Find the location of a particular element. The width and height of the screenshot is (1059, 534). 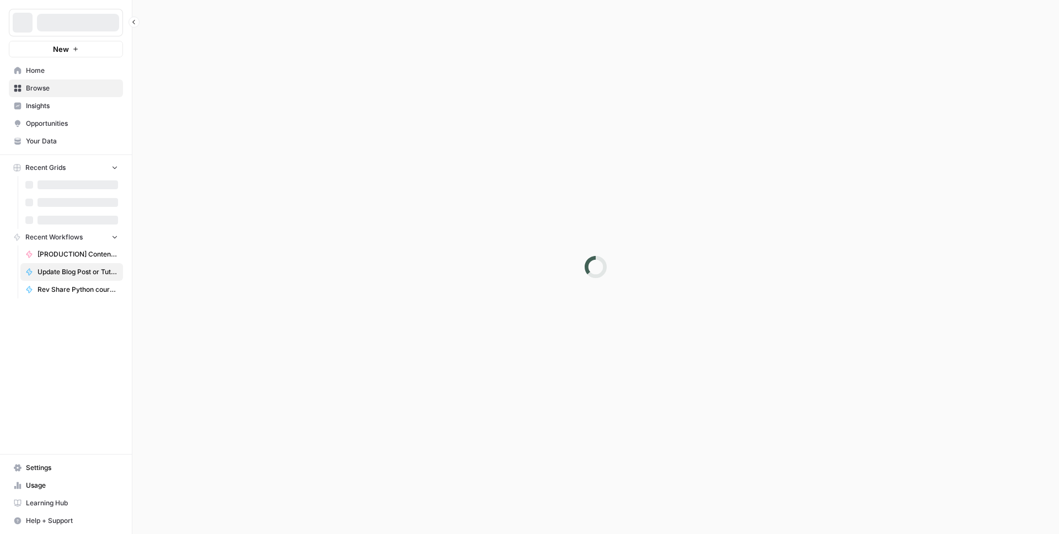

span: New is located at coordinates (61, 49).